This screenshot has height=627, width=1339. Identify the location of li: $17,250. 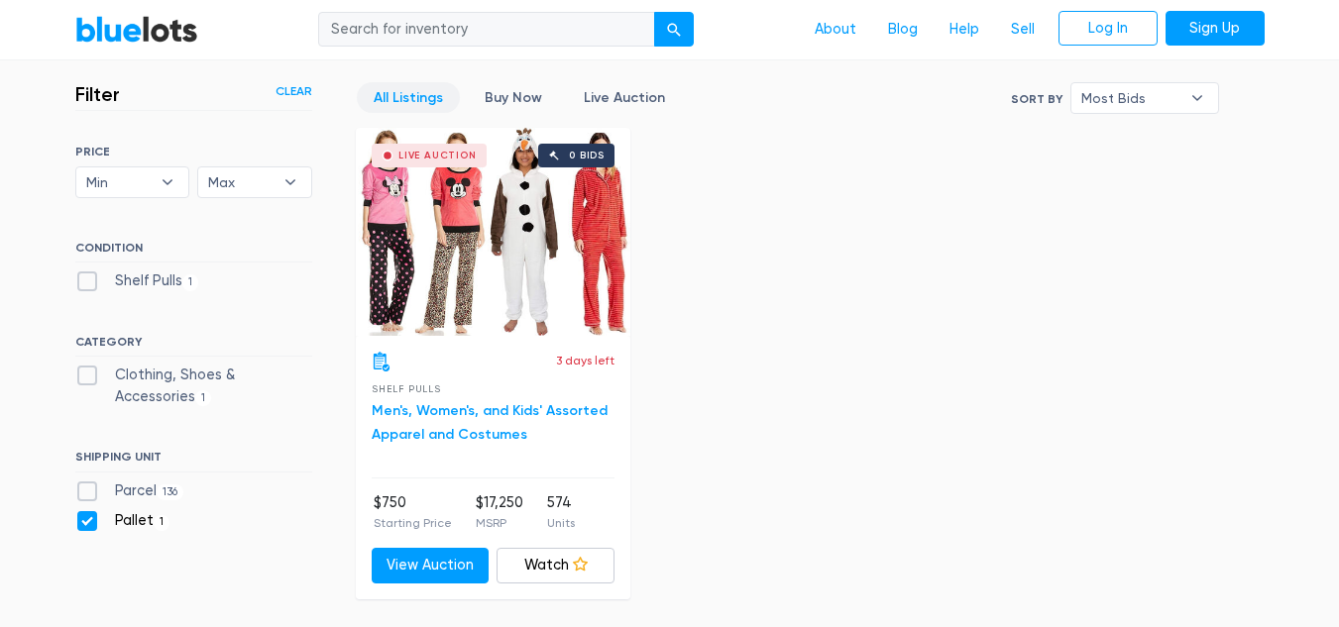
(500, 512).